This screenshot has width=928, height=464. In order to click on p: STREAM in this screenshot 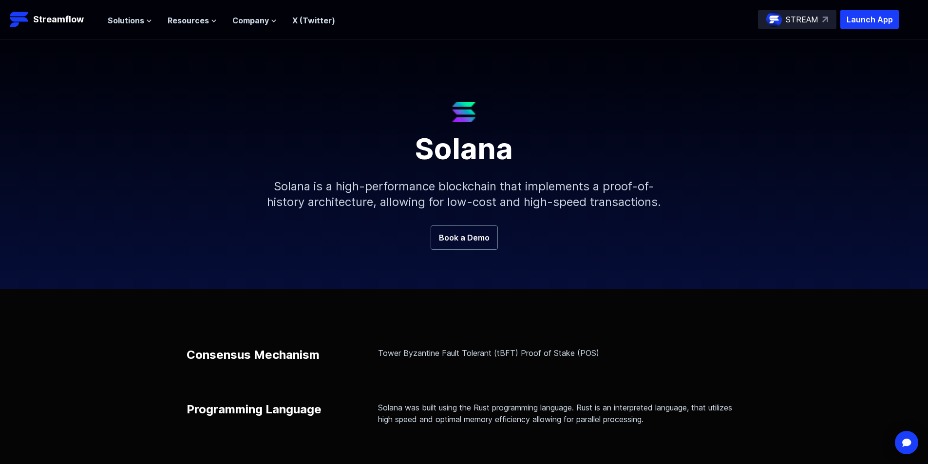, I will do `click(801, 19)`.